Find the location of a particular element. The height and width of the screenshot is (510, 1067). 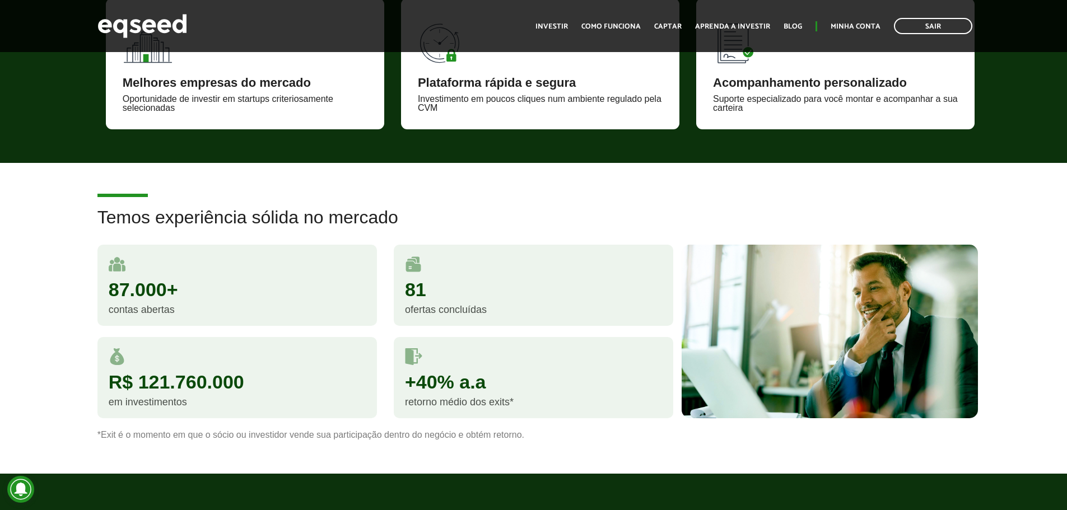

p: *Exit é o momento em que o sócio ou investidor vende sua participação dentro do negócio e obtém r... is located at coordinates (534, 435).